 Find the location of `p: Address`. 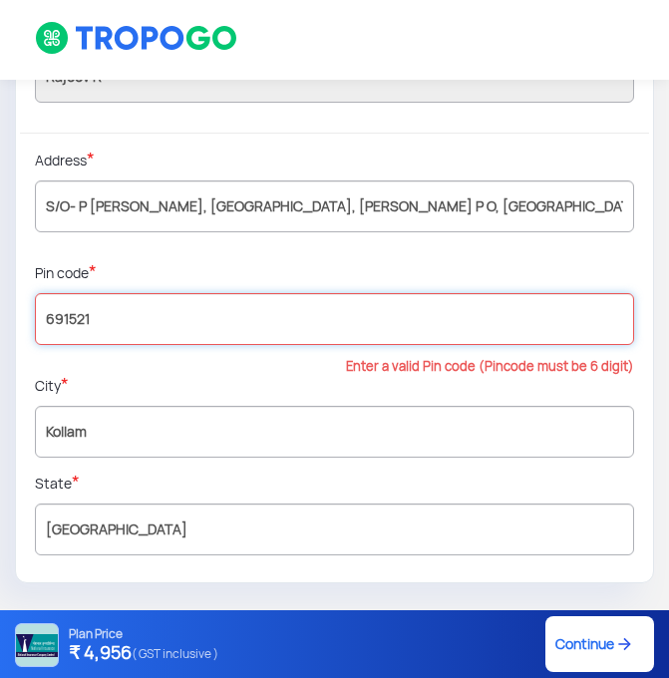

p: Address is located at coordinates (334, 160).